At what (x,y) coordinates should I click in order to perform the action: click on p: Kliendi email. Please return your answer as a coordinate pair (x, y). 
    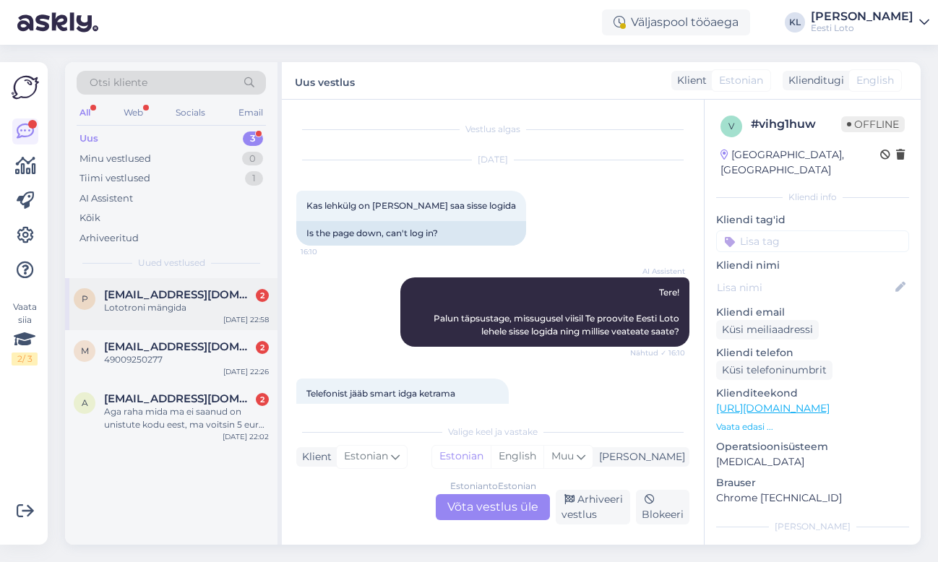
    Looking at the image, I should click on (812, 312).